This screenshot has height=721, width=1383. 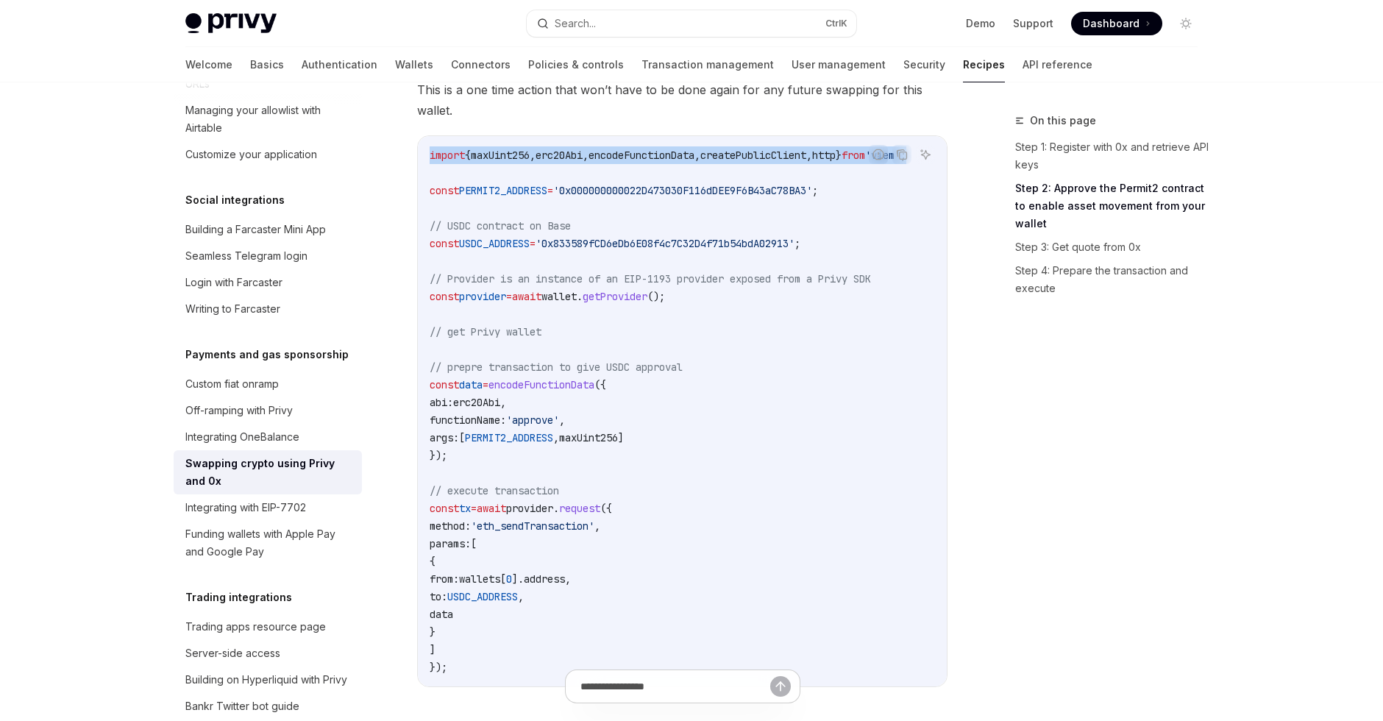 What do you see at coordinates (471, 385) in the screenshot?
I see `span: data` at bounding box center [471, 385].